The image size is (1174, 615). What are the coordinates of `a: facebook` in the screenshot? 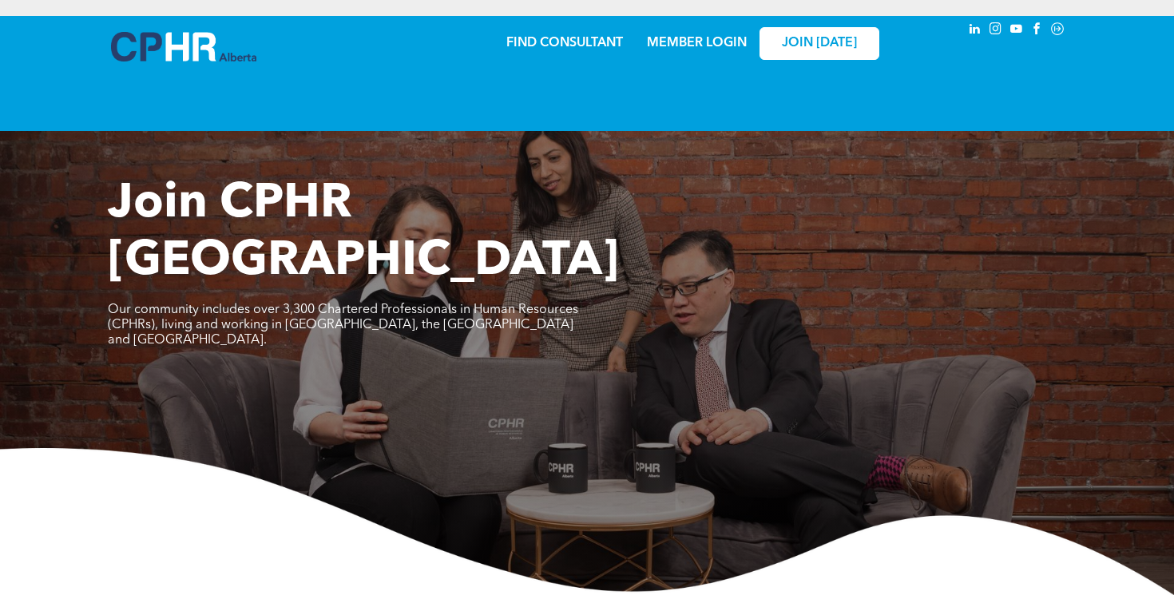 It's located at (1036, 30).